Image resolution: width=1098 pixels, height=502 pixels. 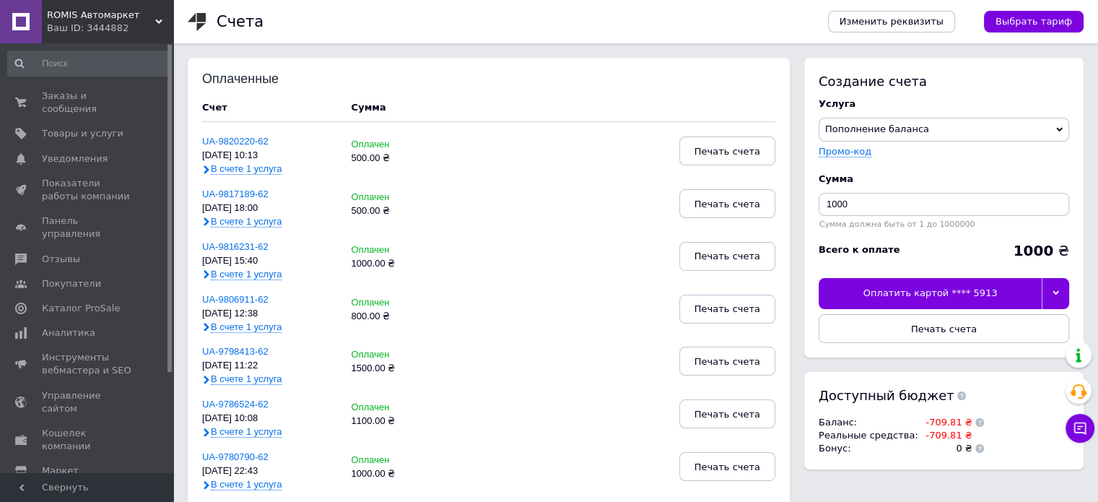 I want to click on div: Счет, so click(x=269, y=108).